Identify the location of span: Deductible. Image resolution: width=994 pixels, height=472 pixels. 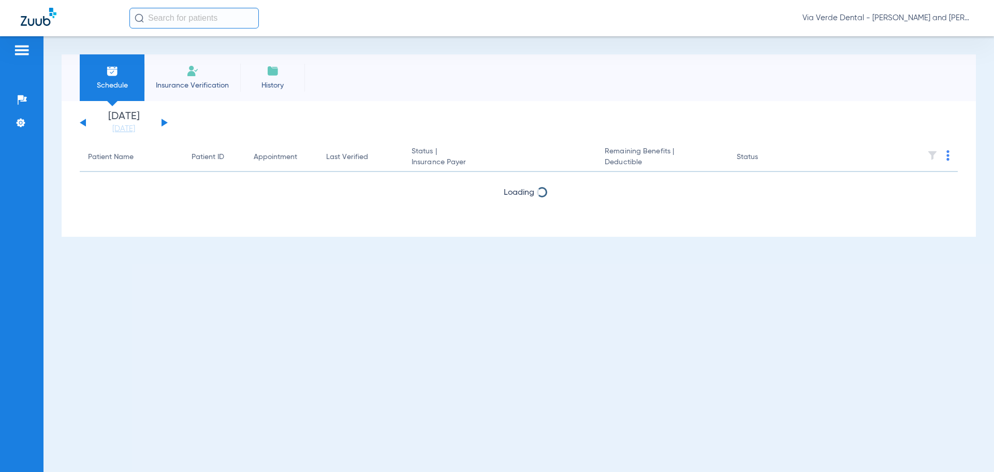
(662, 162).